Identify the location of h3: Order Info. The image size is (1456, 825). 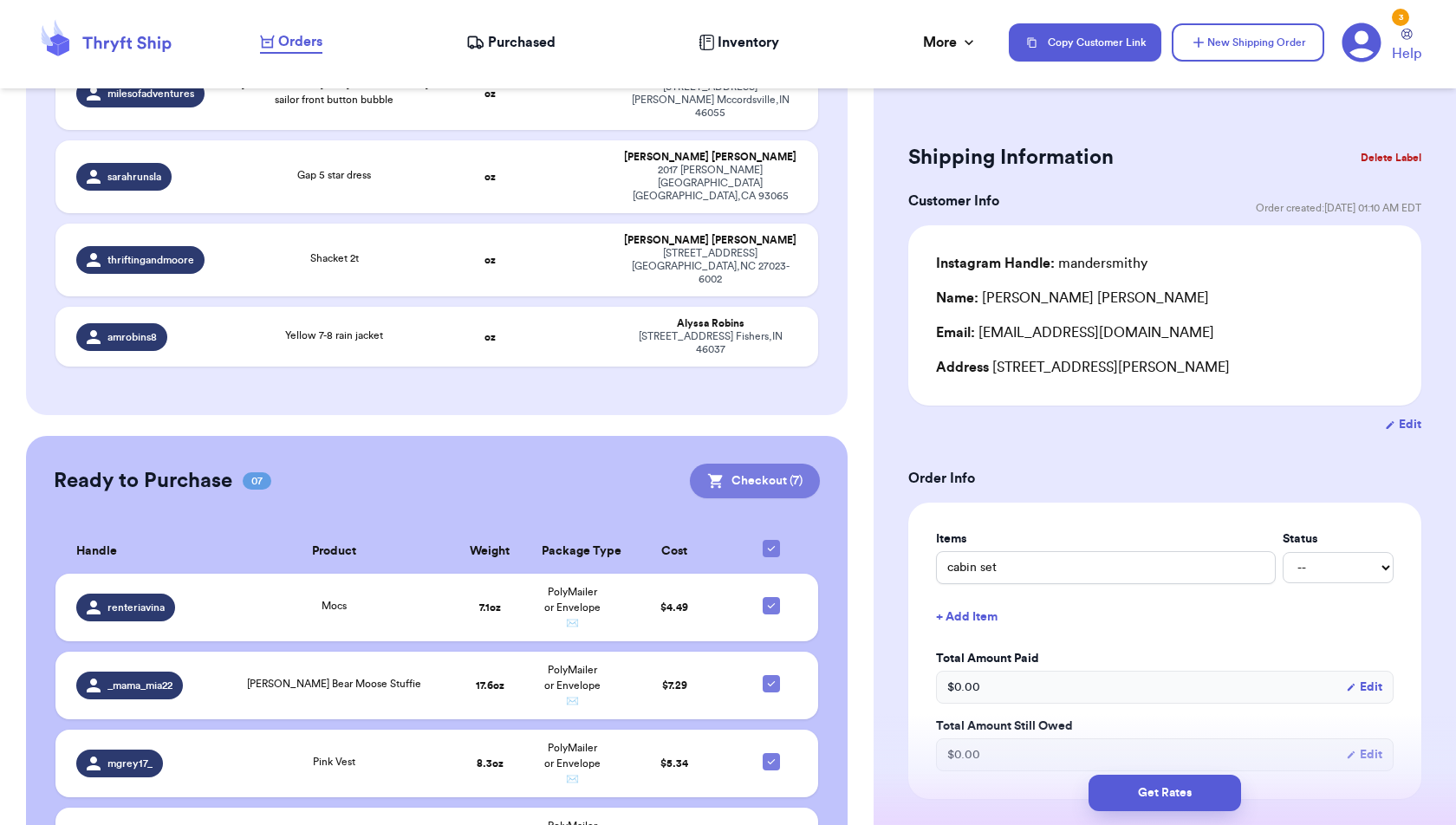
(1165, 478).